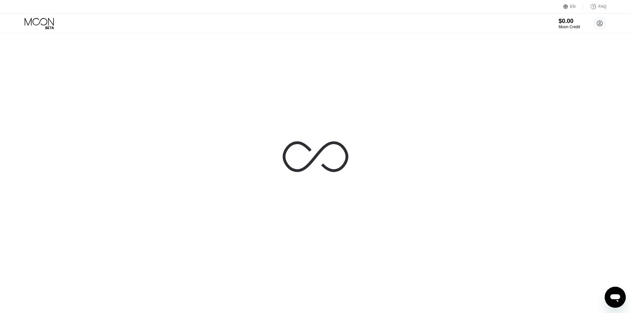 This screenshot has width=631, height=313. Describe the element at coordinates (569, 21) in the screenshot. I see `div: $0.00` at that location.